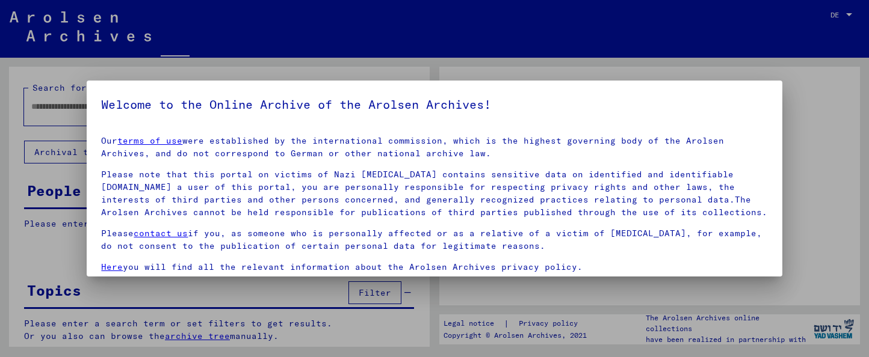  Describe the element at coordinates (112, 267) in the screenshot. I see `a: Here` at that location.